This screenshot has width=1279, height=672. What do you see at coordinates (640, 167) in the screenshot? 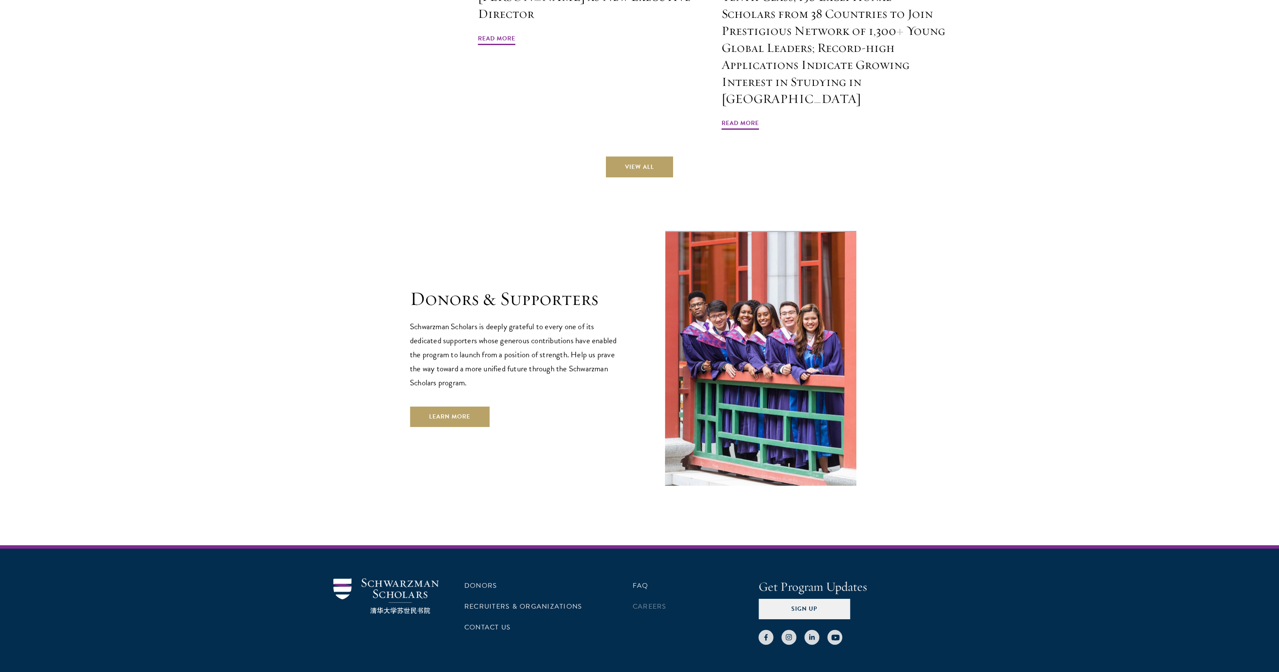
I see `a: View All` at bounding box center [640, 167].